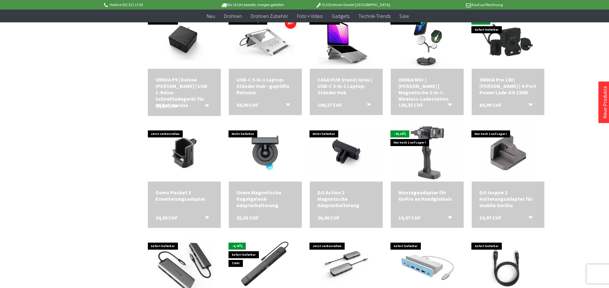 The width and height of the screenshot is (609, 288). Describe the element at coordinates (247, 218) in the screenshot. I see `span: 35,03 CHF` at that location.